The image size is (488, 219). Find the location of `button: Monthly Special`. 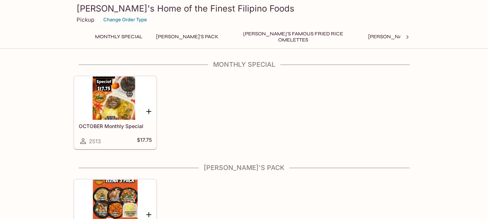

button: Monthly Special is located at coordinates (119, 37).